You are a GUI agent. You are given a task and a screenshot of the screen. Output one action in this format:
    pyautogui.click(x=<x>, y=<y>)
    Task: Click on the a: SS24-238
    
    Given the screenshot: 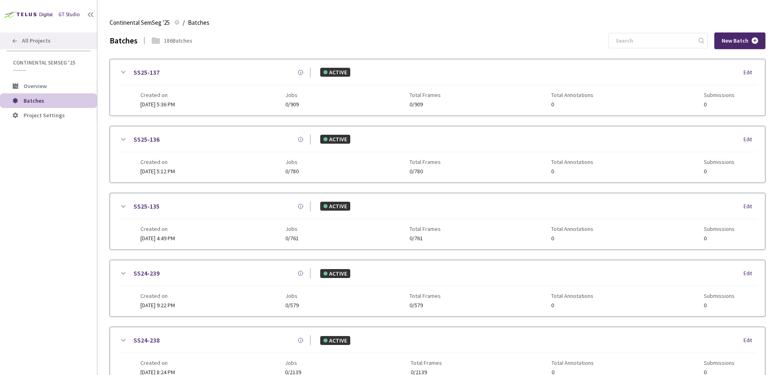 What is the action you would take?
    pyautogui.click(x=146, y=340)
    